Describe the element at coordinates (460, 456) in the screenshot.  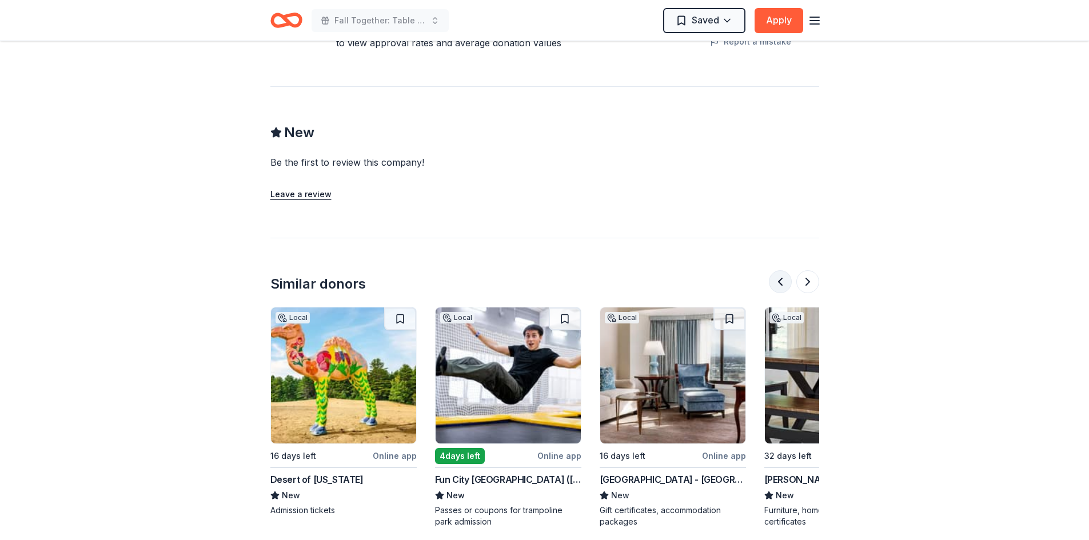
I see `div: 4 days left` at that location.